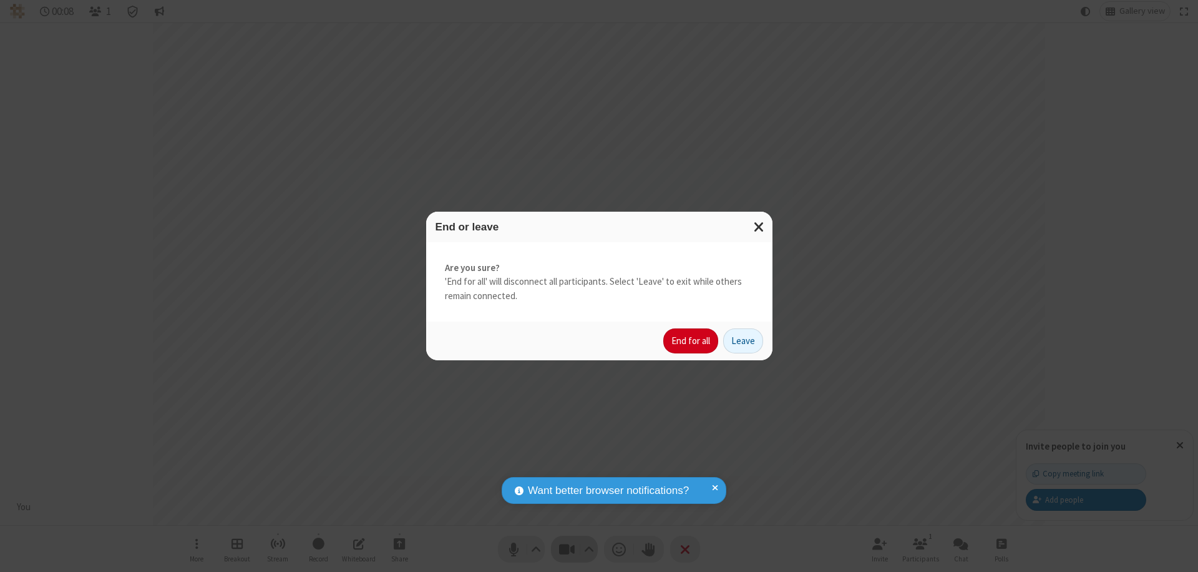 This screenshot has width=1198, height=572. I want to click on button: Close modal, so click(760, 227).